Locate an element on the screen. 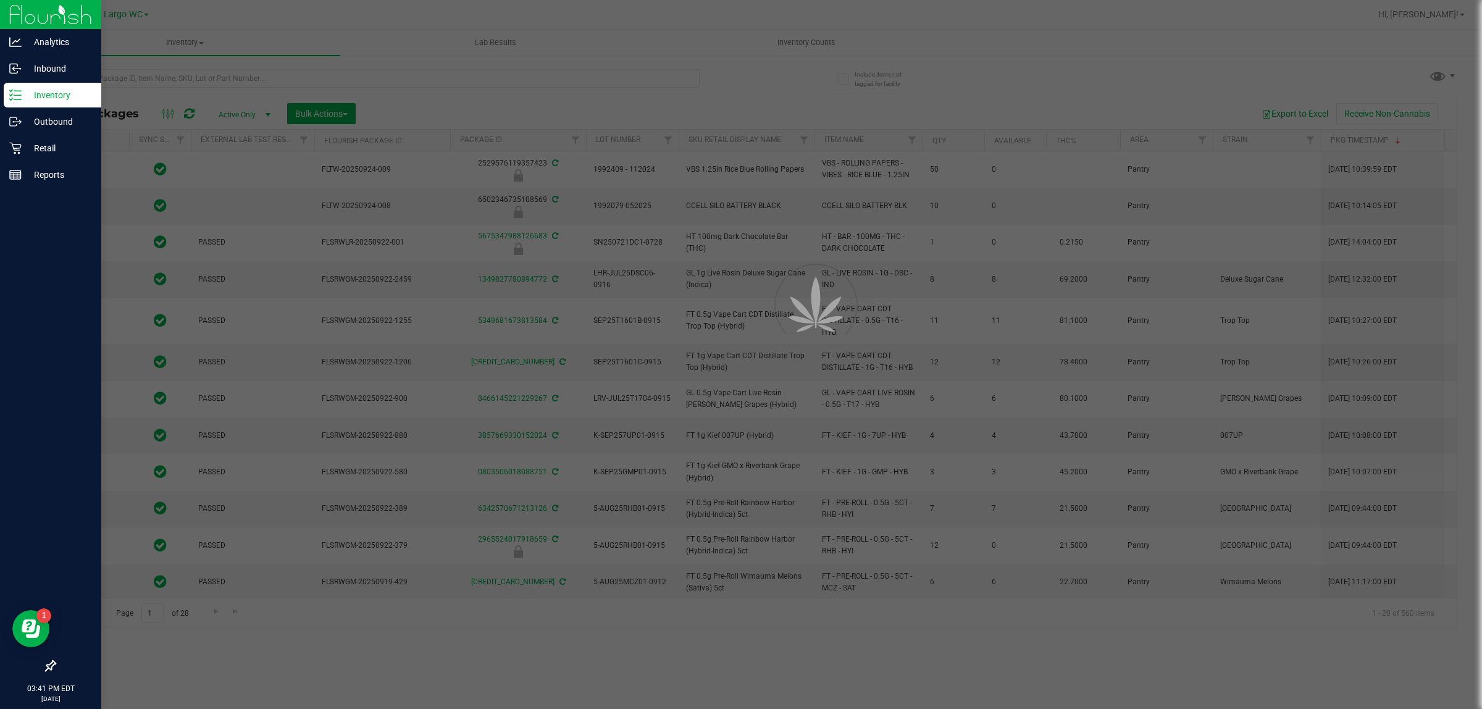  p: Analytics is located at coordinates (59, 42).